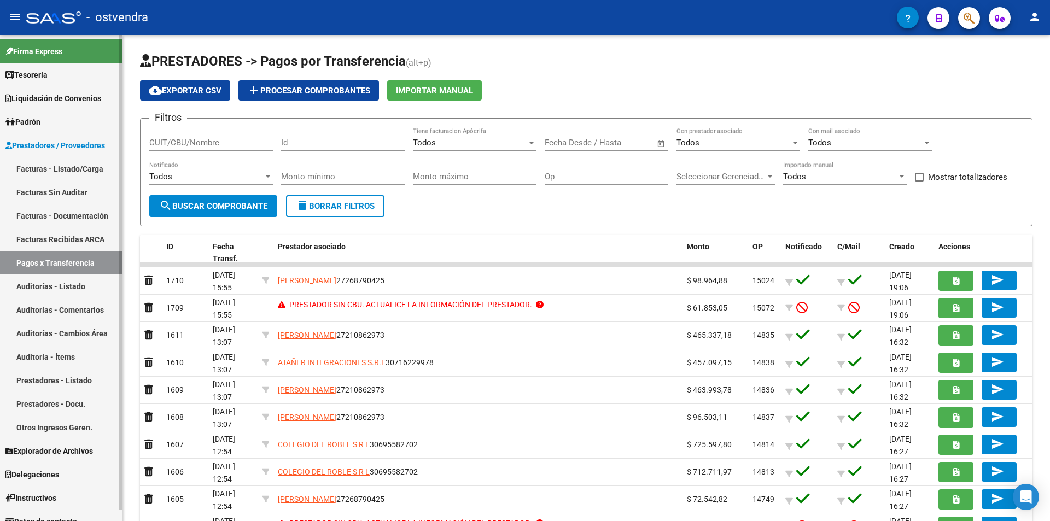  I want to click on span: $ 457.097,15, so click(709, 363).